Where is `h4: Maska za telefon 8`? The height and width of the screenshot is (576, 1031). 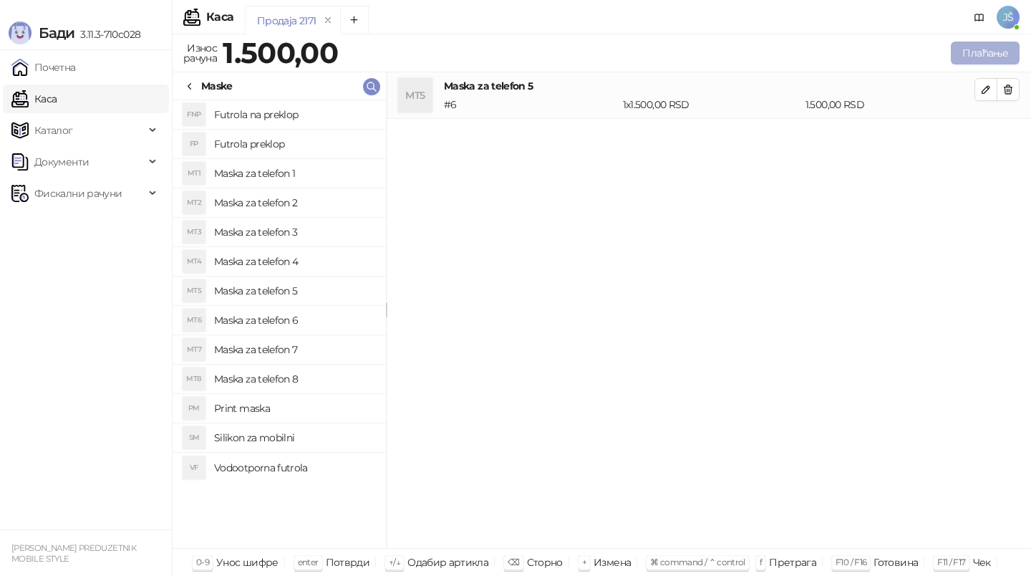 h4: Maska za telefon 8 is located at coordinates (294, 379).